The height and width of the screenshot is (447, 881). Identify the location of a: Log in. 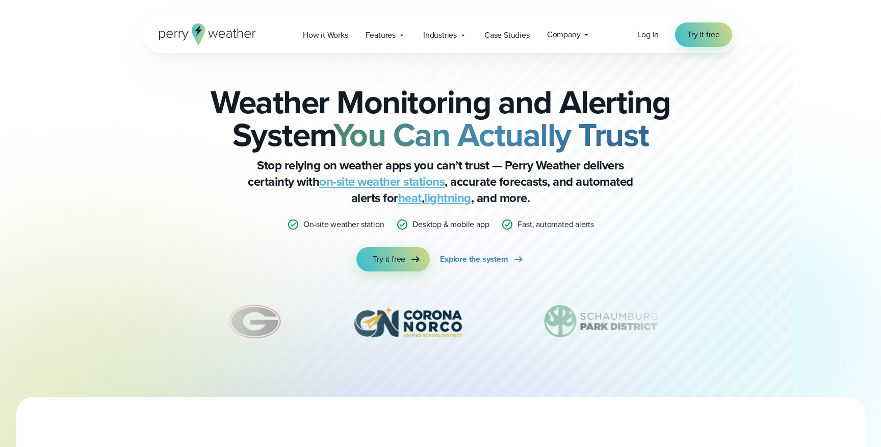
(648, 35).